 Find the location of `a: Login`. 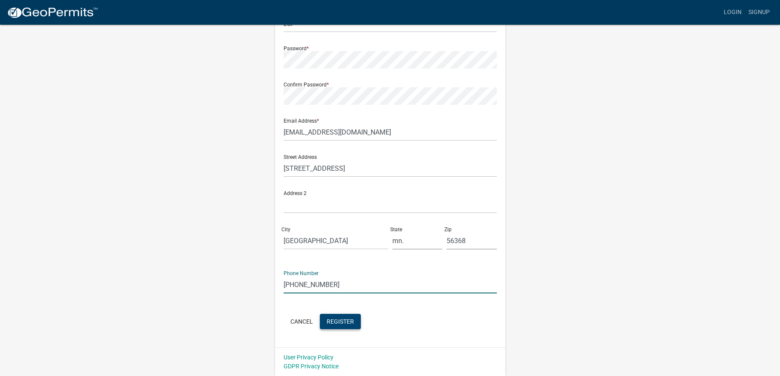

a: Login is located at coordinates (732, 12).